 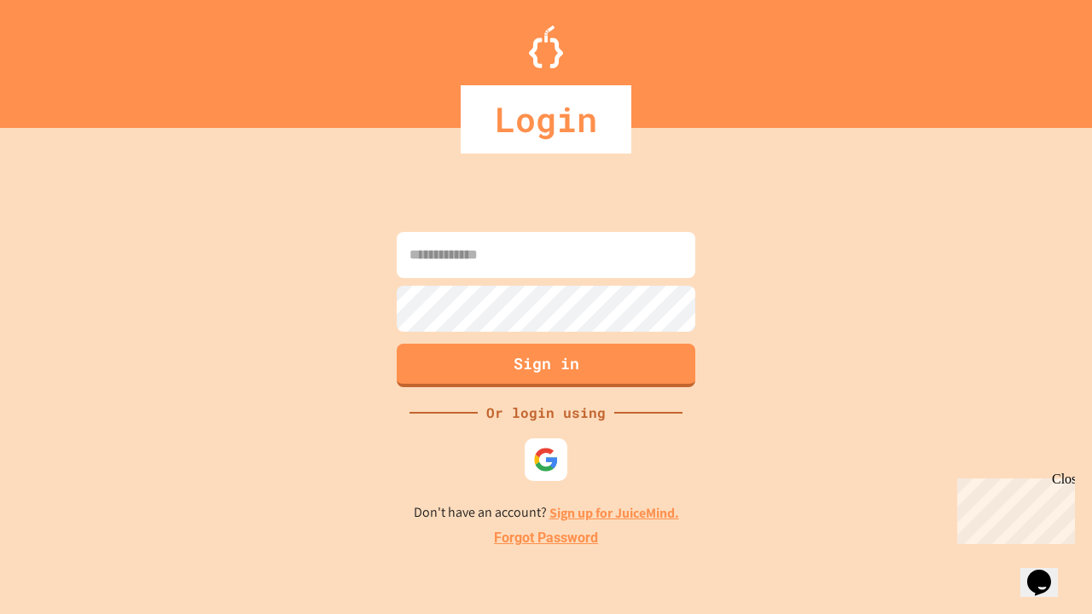 What do you see at coordinates (546, 460) in the screenshot?
I see `img: google-icon.svg` at bounding box center [546, 460].